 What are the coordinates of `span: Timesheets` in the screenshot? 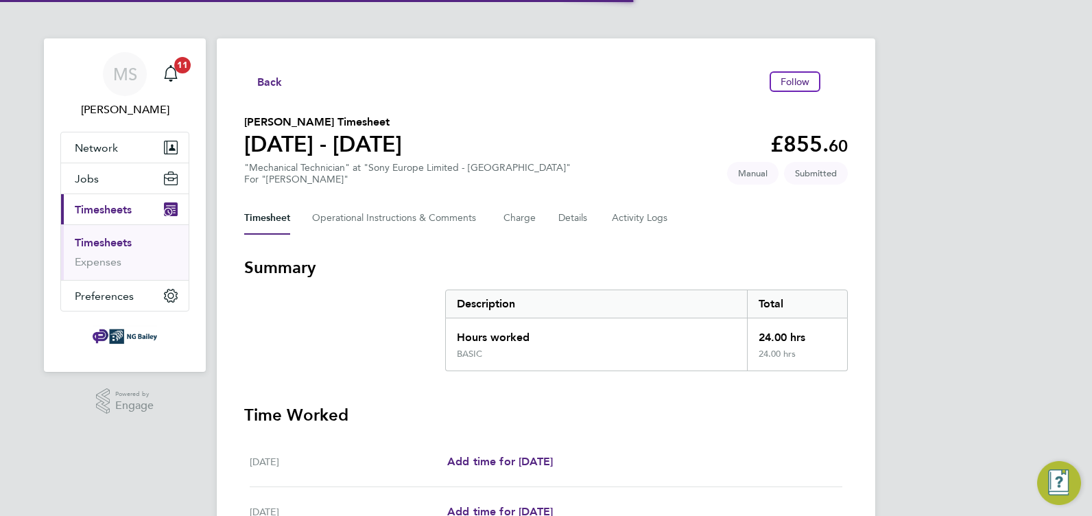 It's located at (103, 209).